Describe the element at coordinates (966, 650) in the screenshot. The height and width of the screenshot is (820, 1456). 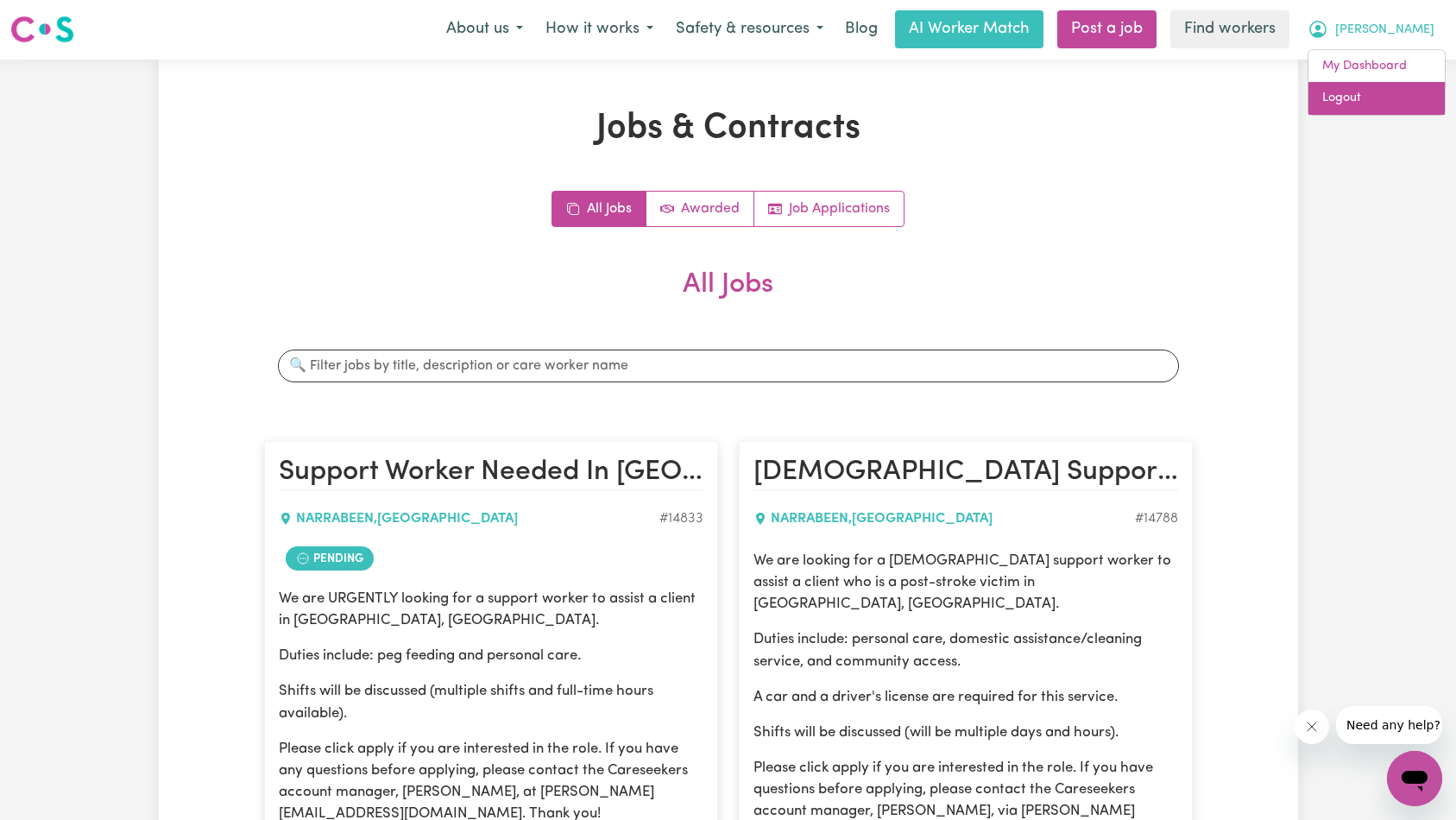
I see `p: Duties include: personal care, domestic assistance/cleaning service, and community access.` at that location.